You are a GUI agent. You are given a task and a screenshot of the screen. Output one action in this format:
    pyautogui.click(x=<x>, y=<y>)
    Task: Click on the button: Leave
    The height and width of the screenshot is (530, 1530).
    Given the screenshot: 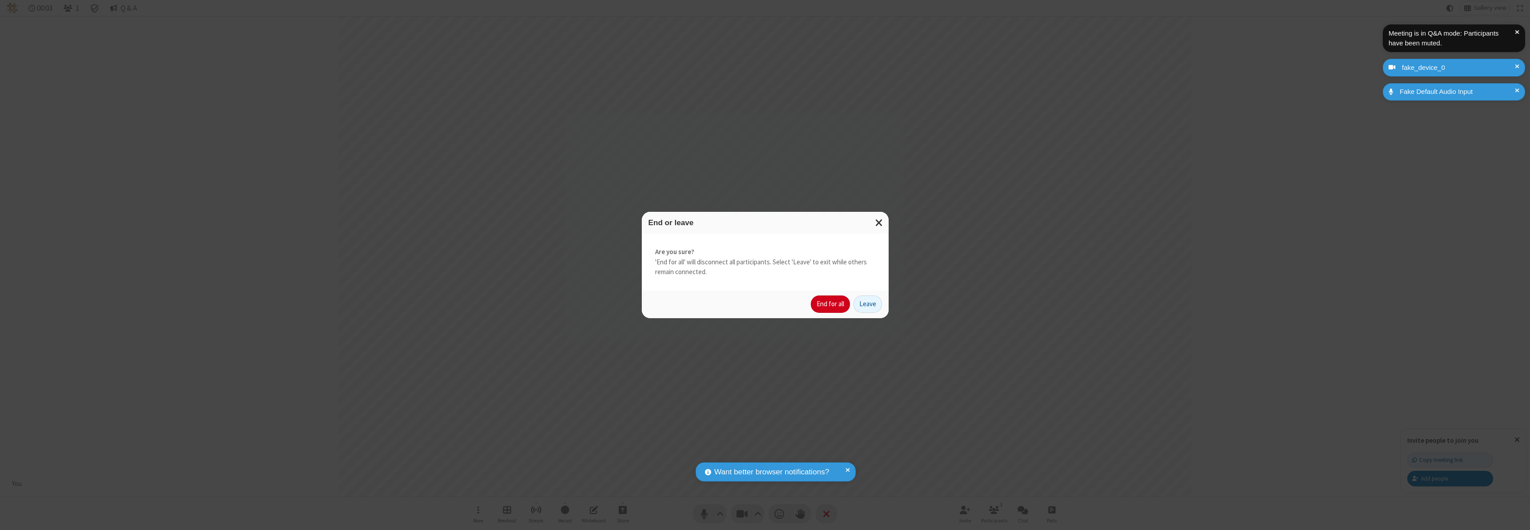 What is the action you would take?
    pyautogui.click(x=868, y=304)
    